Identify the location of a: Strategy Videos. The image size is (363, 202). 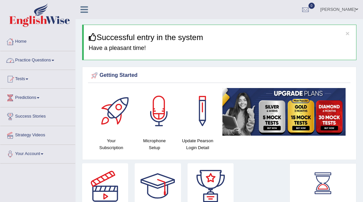
(38, 134).